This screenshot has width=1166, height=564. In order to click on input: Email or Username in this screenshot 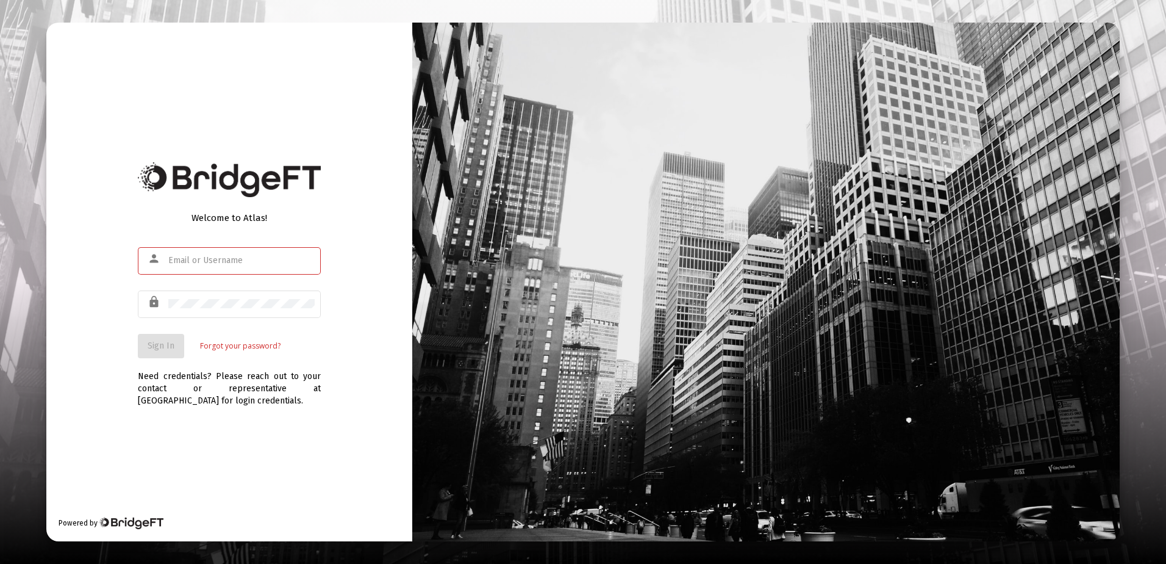, I will do `click(242, 260)`.